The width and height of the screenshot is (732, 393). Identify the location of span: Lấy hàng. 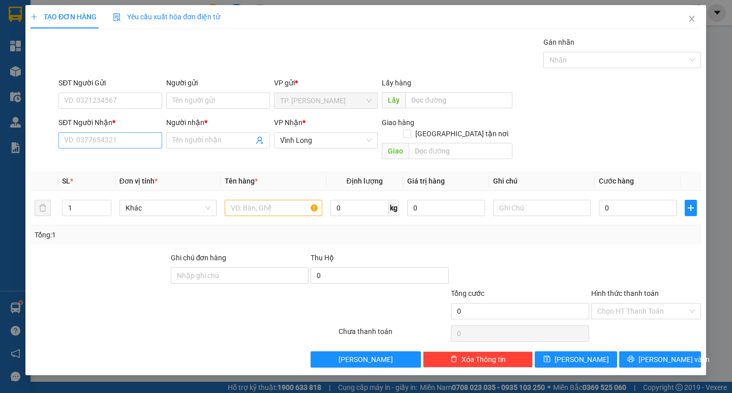
(397, 83).